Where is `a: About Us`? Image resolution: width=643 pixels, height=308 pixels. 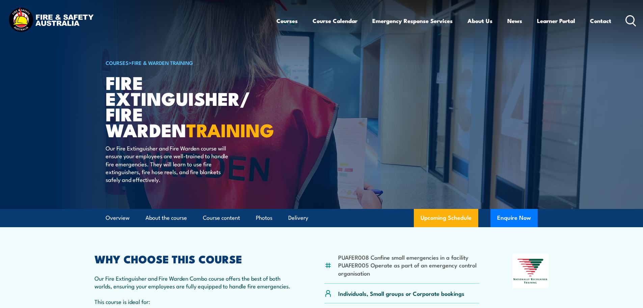
a: About Us is located at coordinates (480, 21).